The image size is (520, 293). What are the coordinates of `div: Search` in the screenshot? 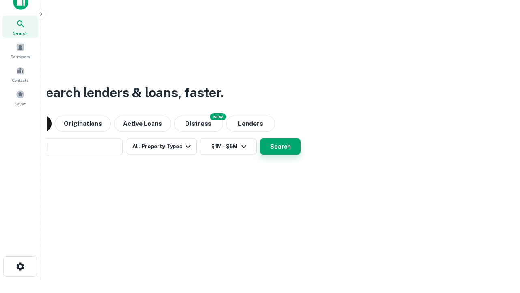 It's located at (20, 27).